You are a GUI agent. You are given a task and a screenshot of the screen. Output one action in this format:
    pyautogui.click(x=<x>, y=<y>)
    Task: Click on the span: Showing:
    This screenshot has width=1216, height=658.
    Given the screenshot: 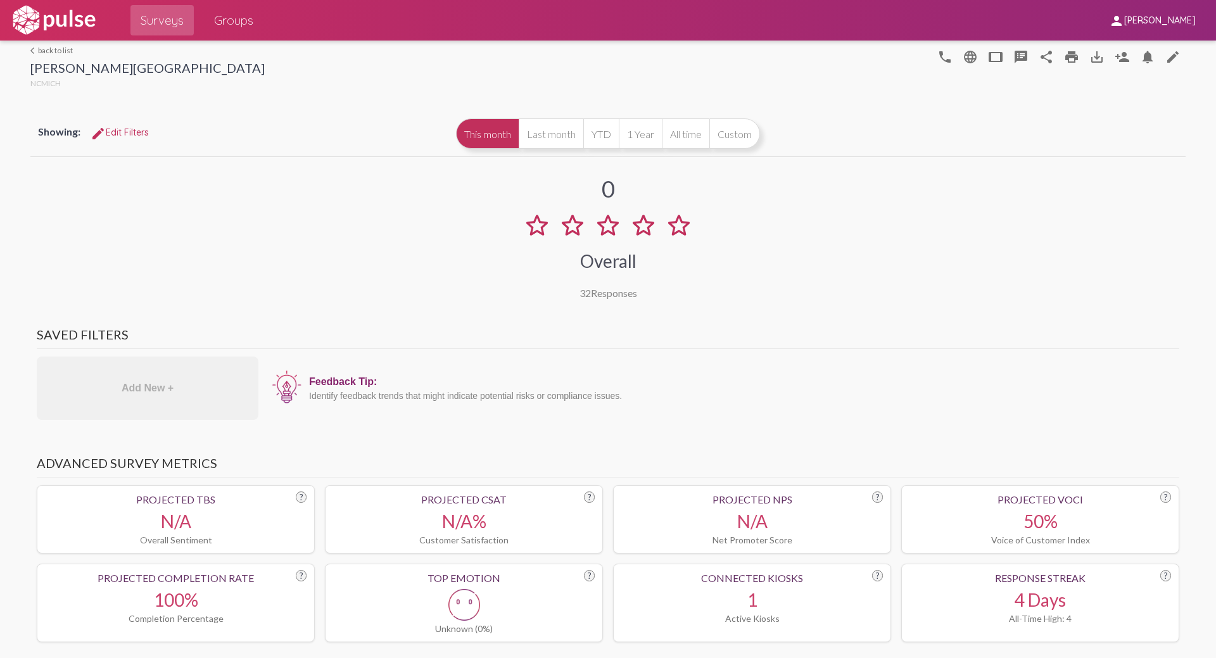 What is the action you would take?
    pyautogui.click(x=59, y=131)
    